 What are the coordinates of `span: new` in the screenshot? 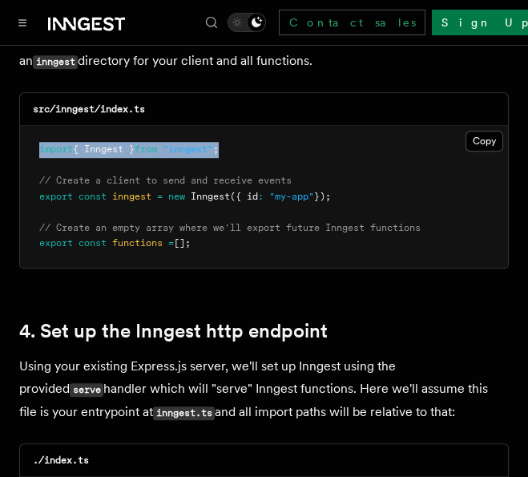 It's located at (176, 196).